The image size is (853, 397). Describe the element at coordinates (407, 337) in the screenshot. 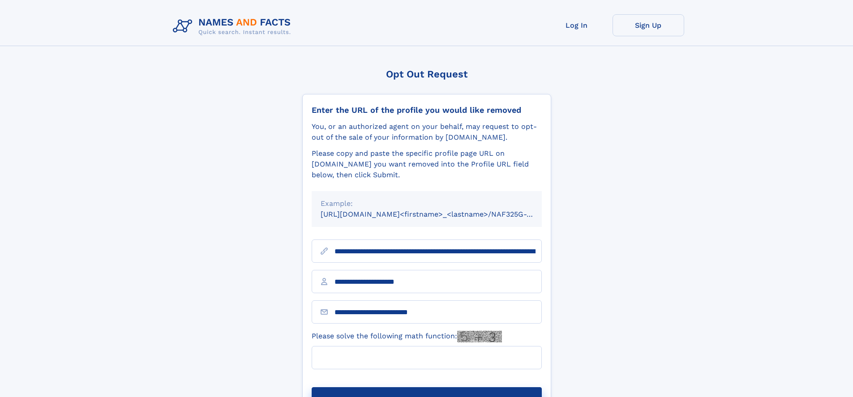

I see `label: Please solve the following math function:` at that location.